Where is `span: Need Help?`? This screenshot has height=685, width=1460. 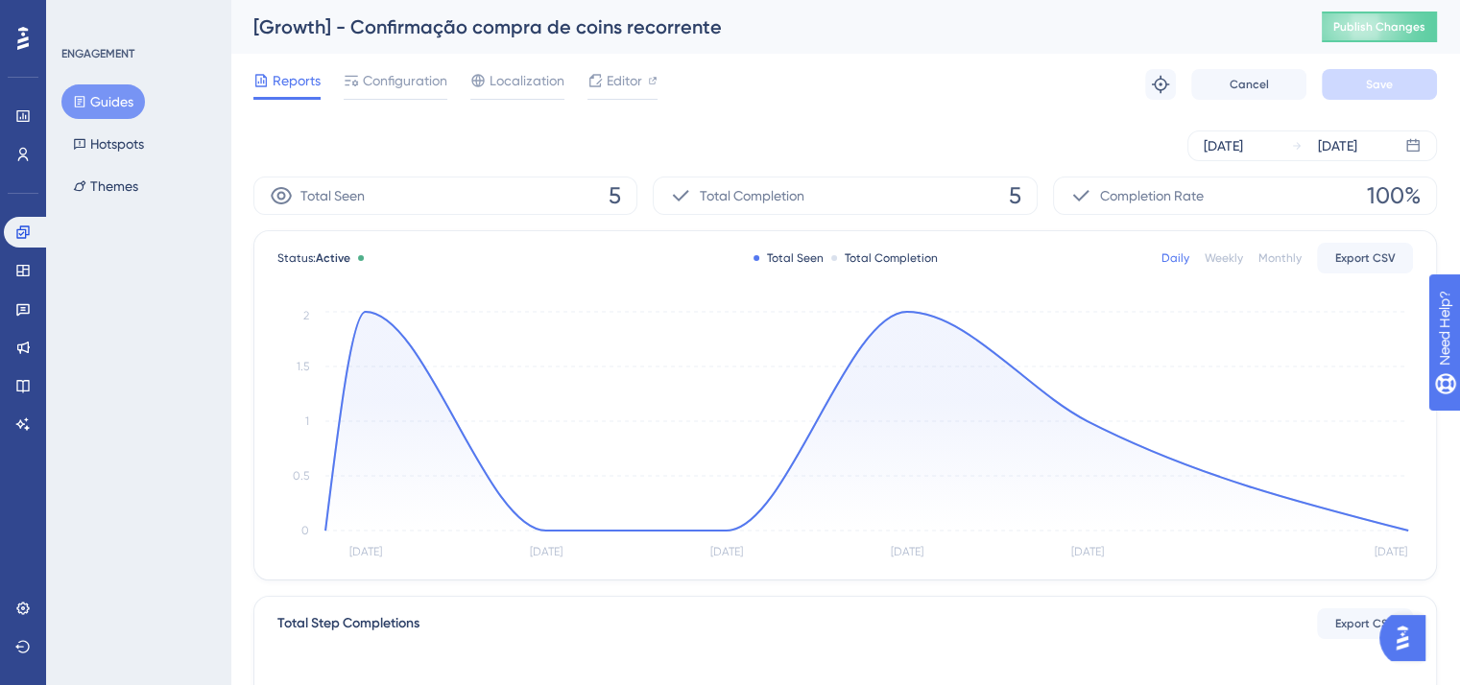
span: Need Help? is located at coordinates (83, 16).